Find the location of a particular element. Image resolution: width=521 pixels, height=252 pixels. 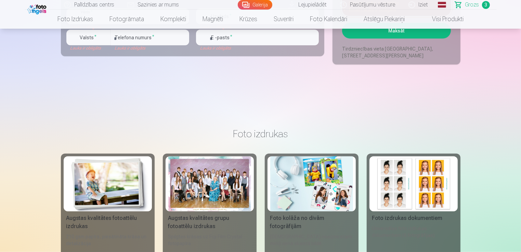

a: Foto kalendāri is located at coordinates (328, 19).